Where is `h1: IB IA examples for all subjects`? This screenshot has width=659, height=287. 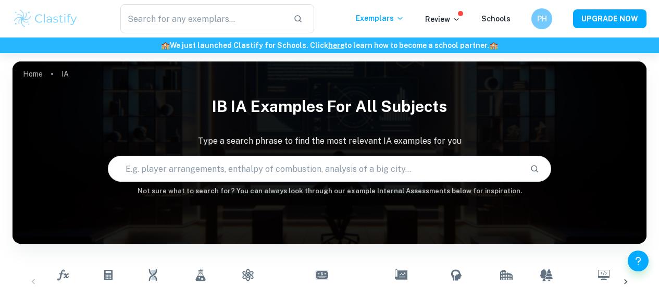 h1: IB IA examples for all subjects is located at coordinates (329, 106).